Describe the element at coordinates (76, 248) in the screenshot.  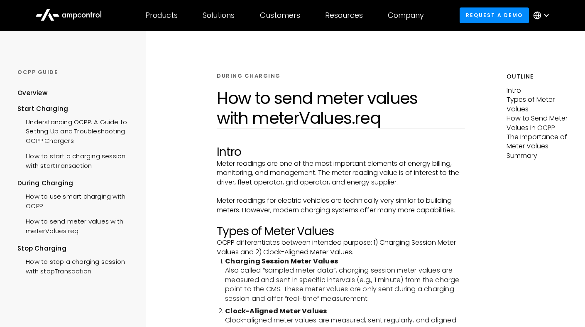
I see `div: Stop Charging` at that location.